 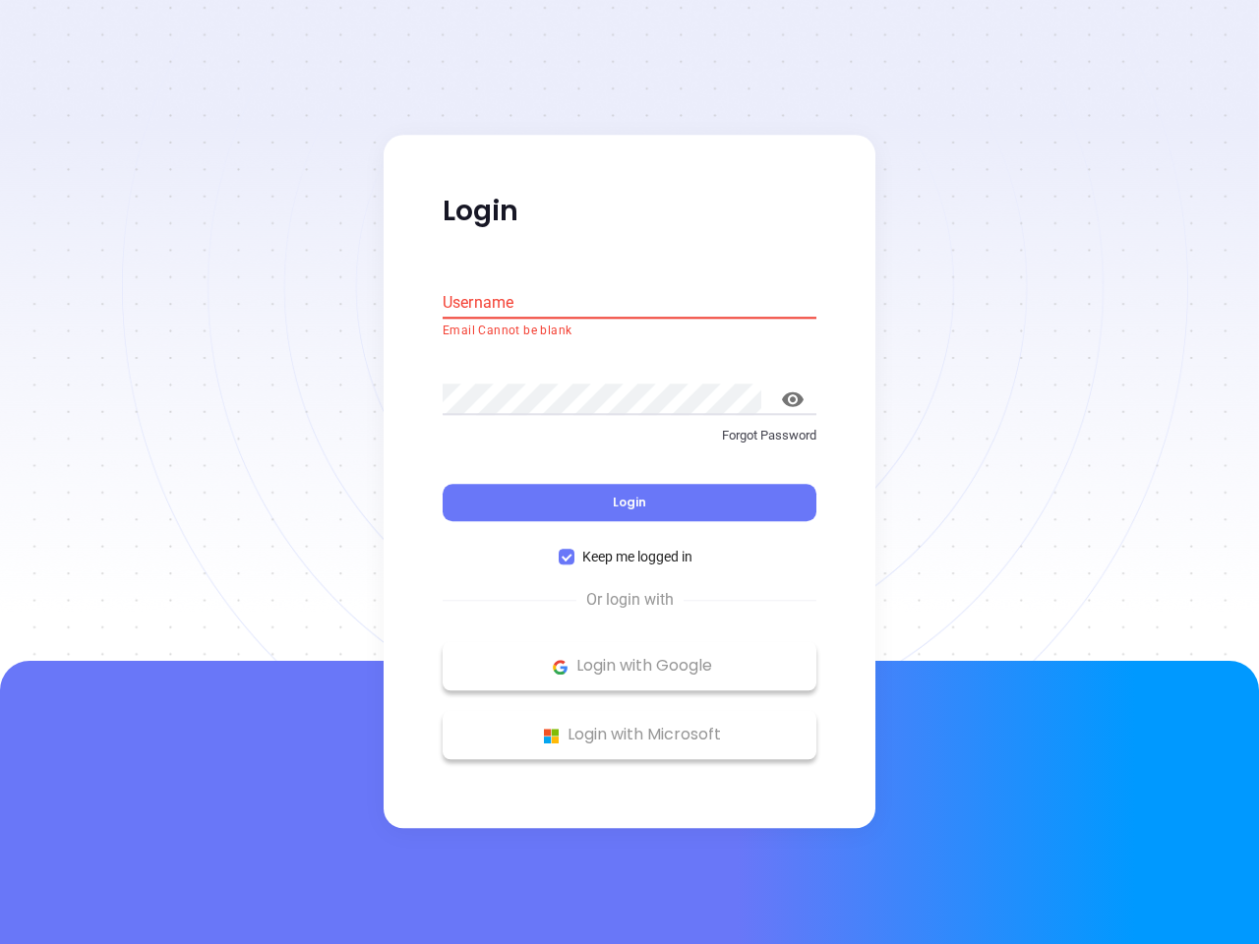 I want to click on button: Login, so click(x=629, y=503).